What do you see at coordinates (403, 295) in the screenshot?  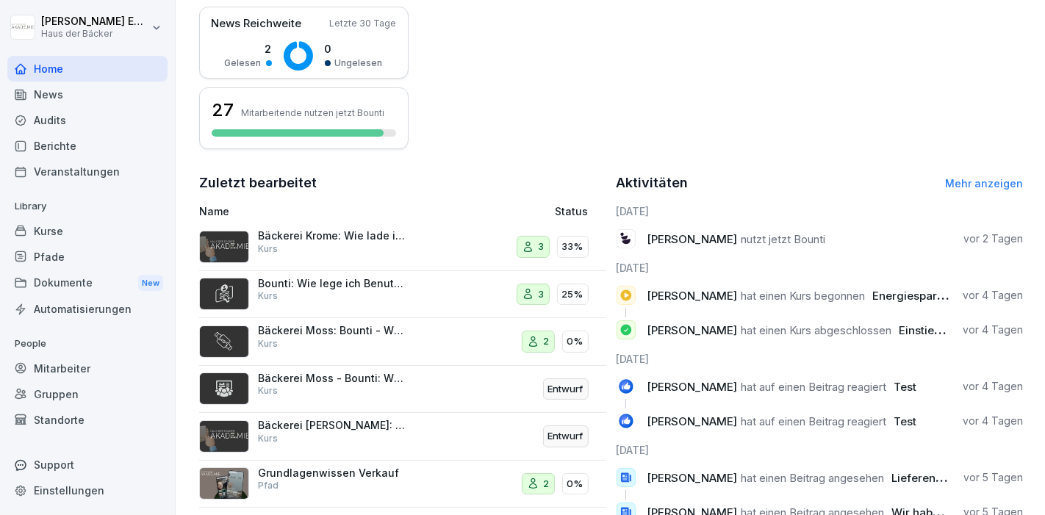 I see `a: Bounti: Wie lege ich Benutzer an?Kurs325%` at bounding box center [403, 295].